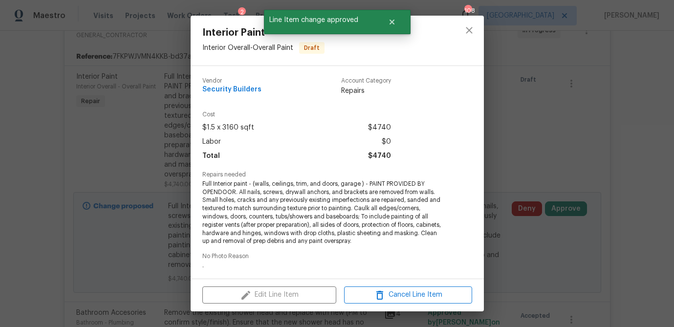 The image size is (674, 327). Describe the element at coordinates (248, 48) in the screenshot. I see `span: Interior Overall - Overall Paint` at that location.